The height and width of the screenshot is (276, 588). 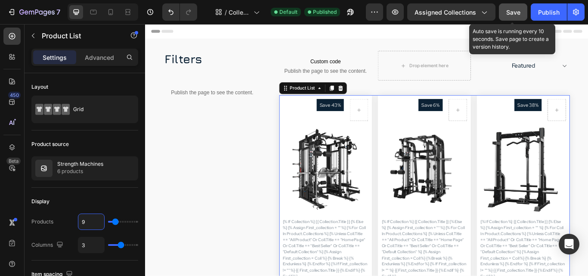 I want to click on span: Default, so click(x=288, y=12).